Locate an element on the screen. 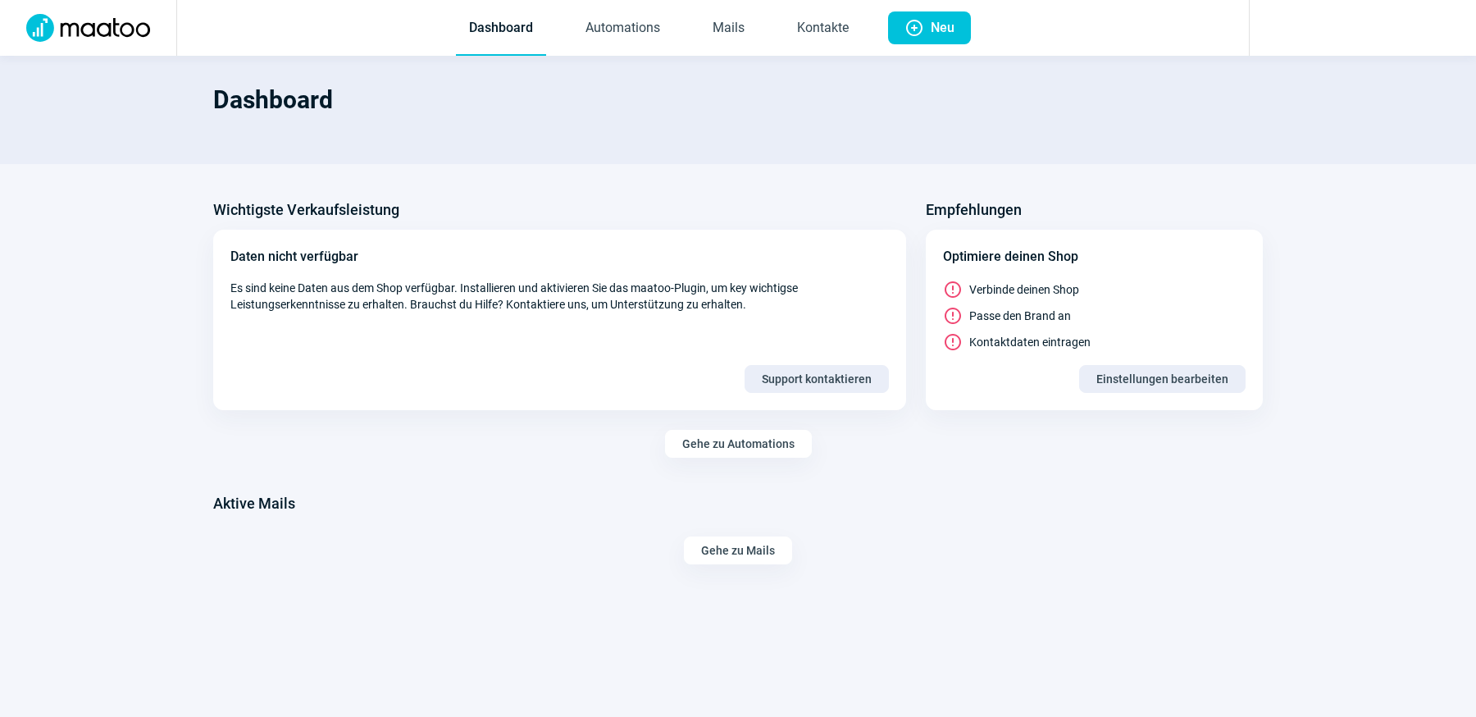  span: Passe den Brand an is located at coordinates (1020, 316).